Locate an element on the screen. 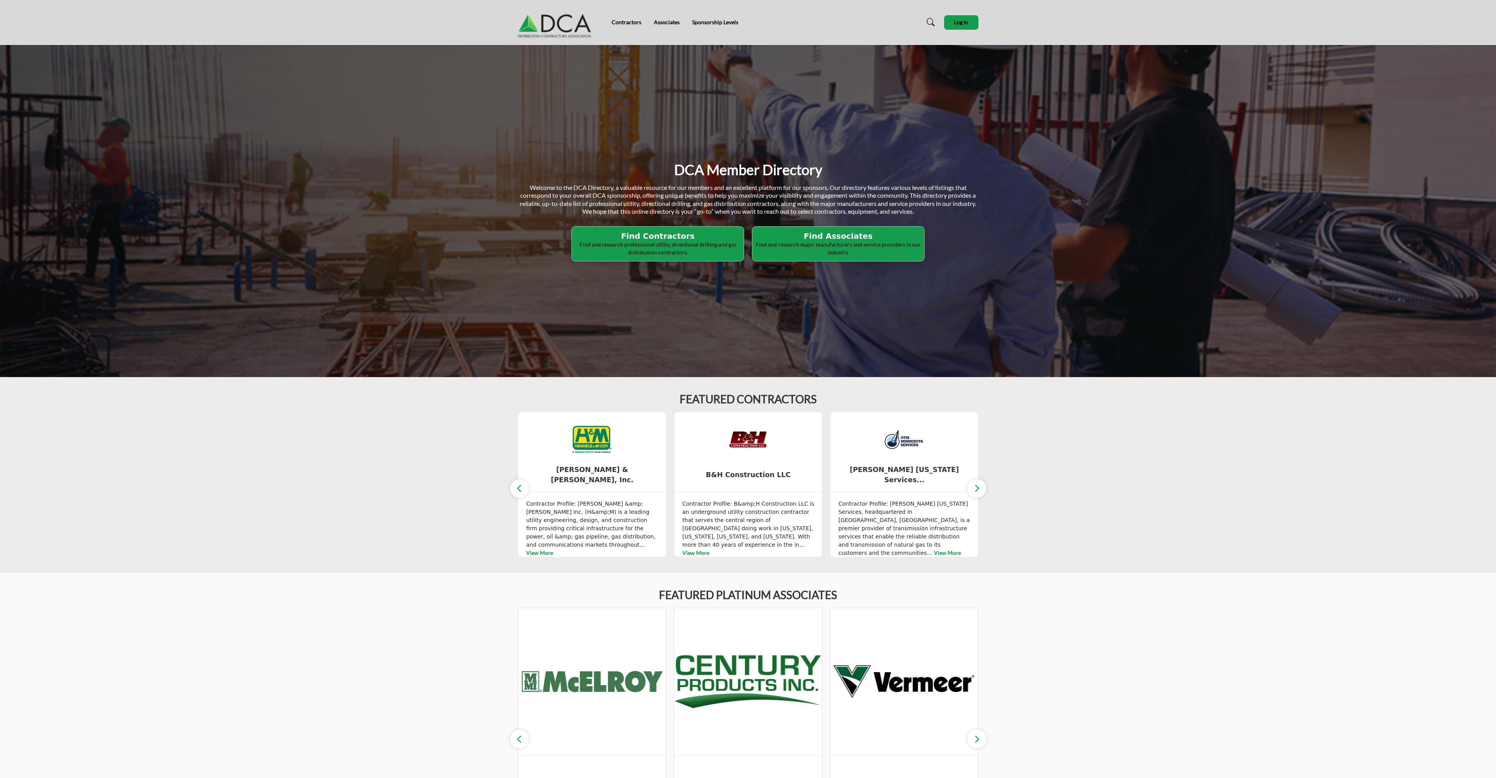 This screenshot has width=1496, height=778. a: Sponsorship Levels is located at coordinates (715, 22).